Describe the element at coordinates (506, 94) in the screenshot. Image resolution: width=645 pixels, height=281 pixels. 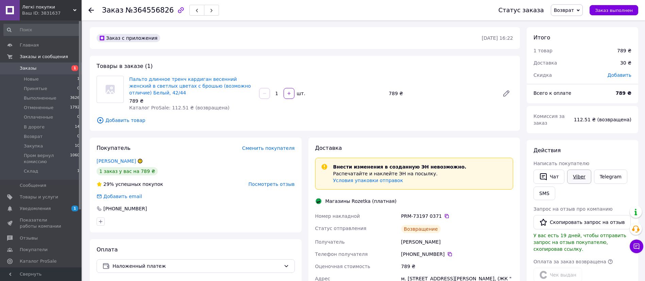
I see `a: Редактировать` at that location.